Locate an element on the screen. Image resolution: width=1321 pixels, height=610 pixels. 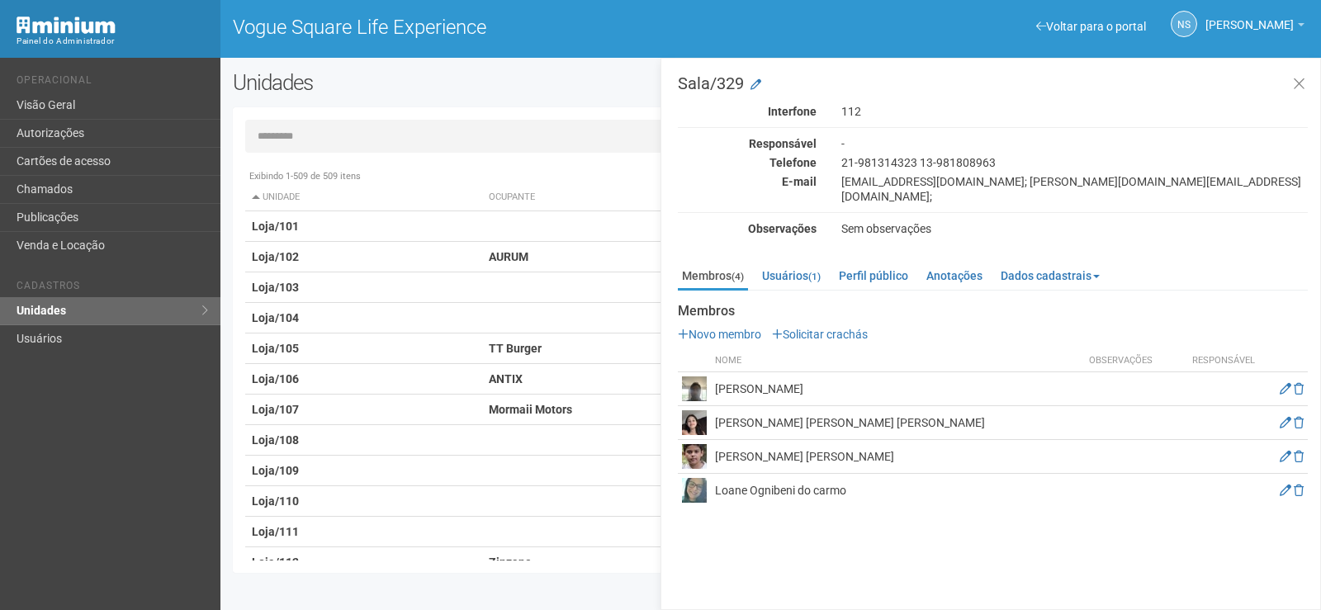
td: Loane Ognibeni do carmo is located at coordinates (898, 491).